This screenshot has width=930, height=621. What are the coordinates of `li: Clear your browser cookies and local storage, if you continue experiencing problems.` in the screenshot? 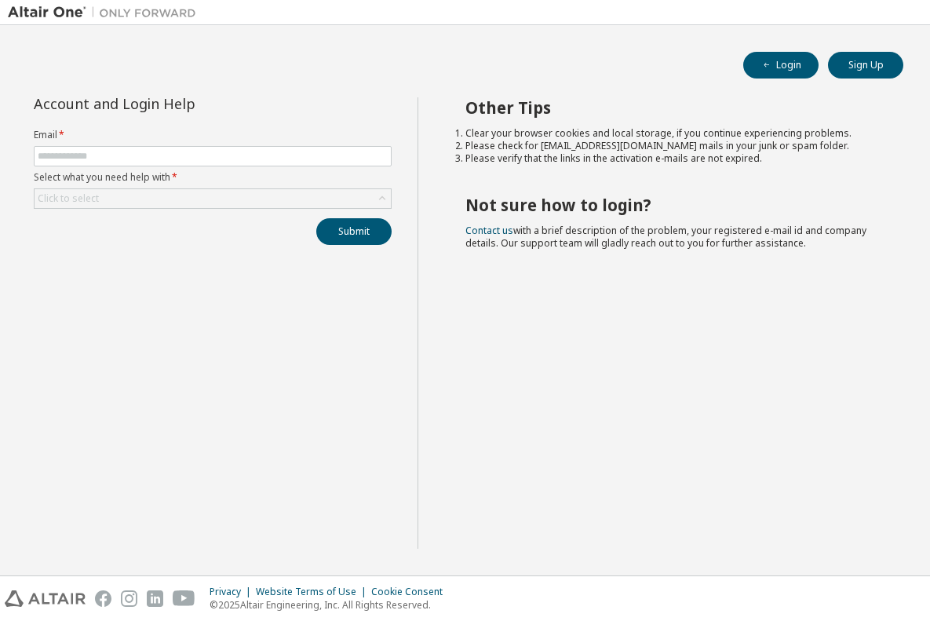 It's located at (670, 133).